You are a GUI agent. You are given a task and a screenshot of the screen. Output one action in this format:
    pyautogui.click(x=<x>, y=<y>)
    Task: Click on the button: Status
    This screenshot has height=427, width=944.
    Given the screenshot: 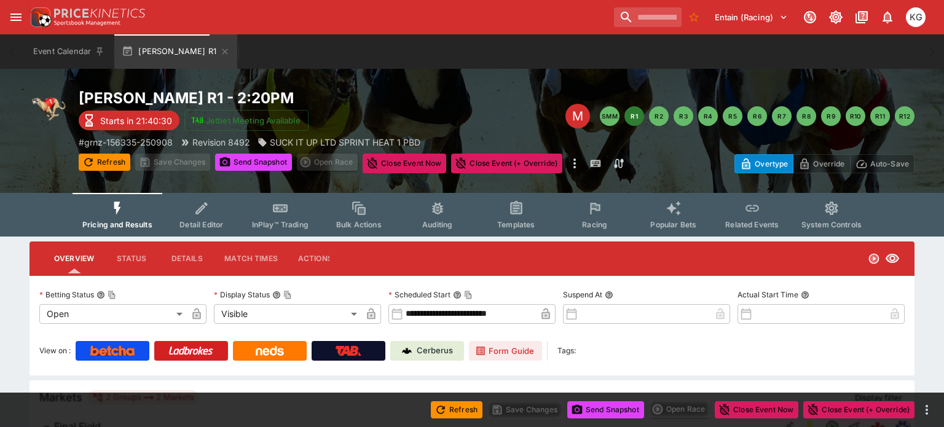 What is the action you would take?
    pyautogui.click(x=132, y=259)
    